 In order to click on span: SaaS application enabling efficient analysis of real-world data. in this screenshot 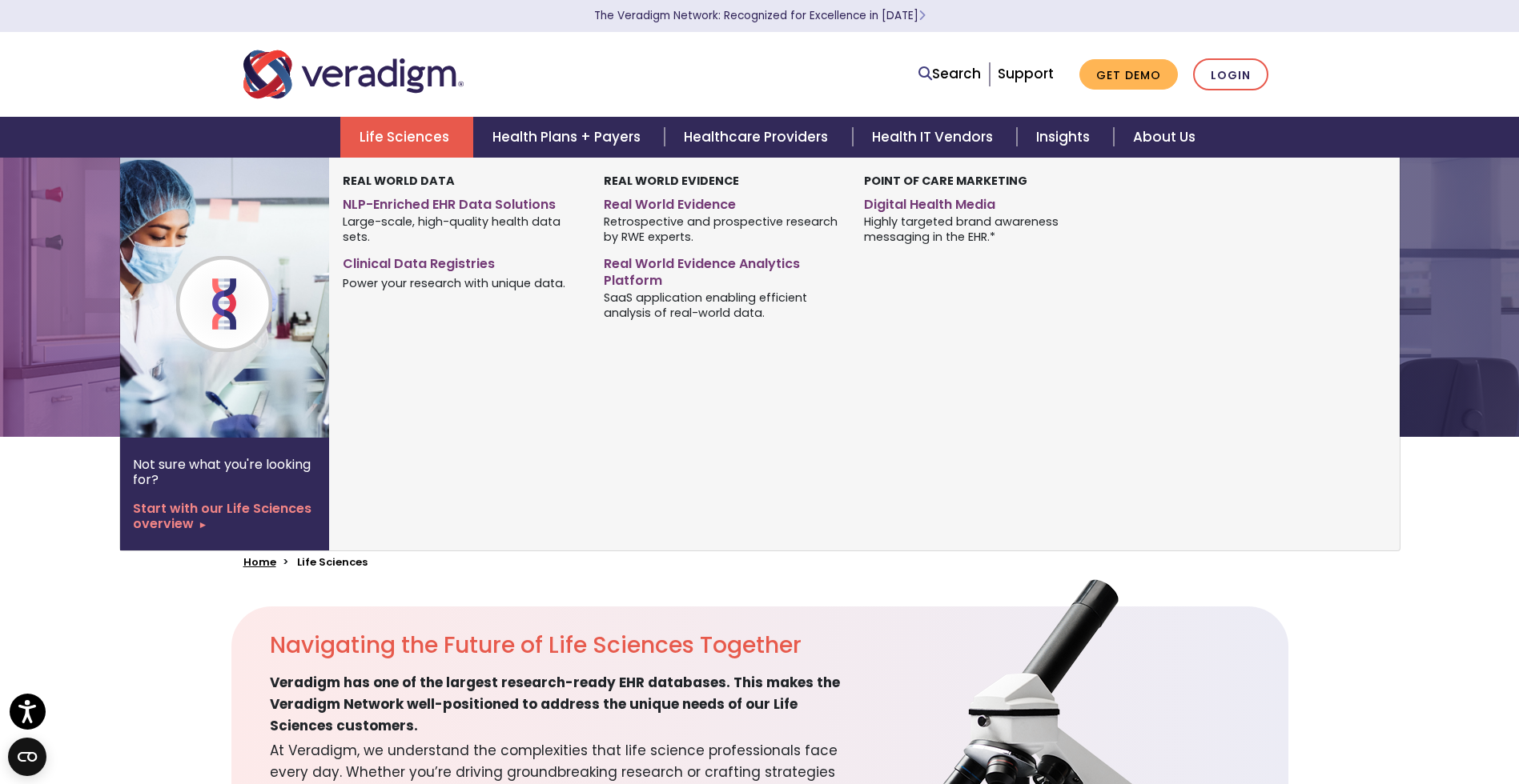, I will do `click(721, 304)`.